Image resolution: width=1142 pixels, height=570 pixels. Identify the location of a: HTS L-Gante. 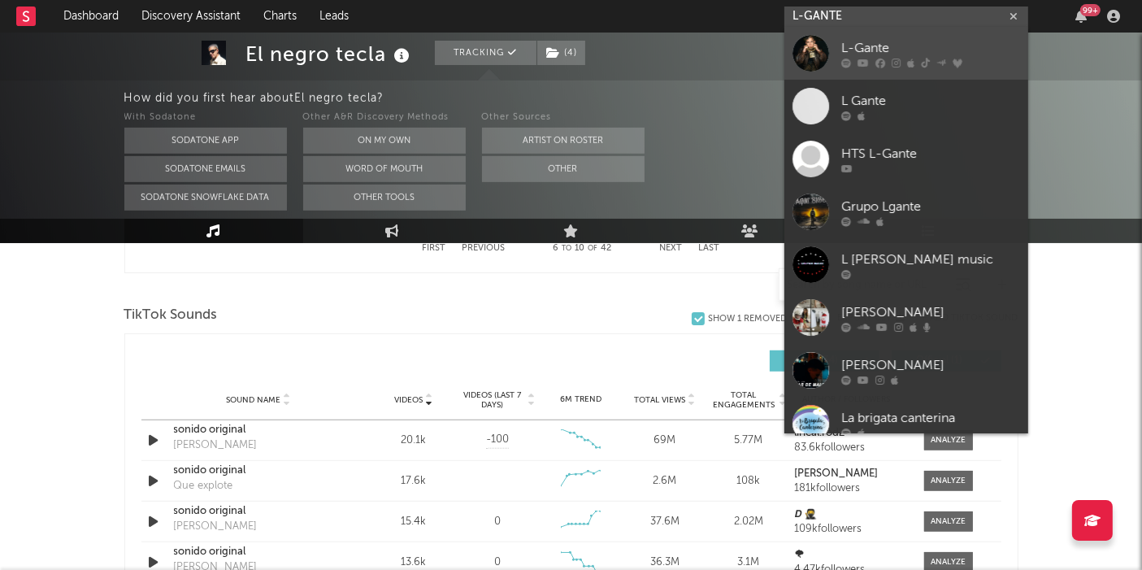
(906, 159).